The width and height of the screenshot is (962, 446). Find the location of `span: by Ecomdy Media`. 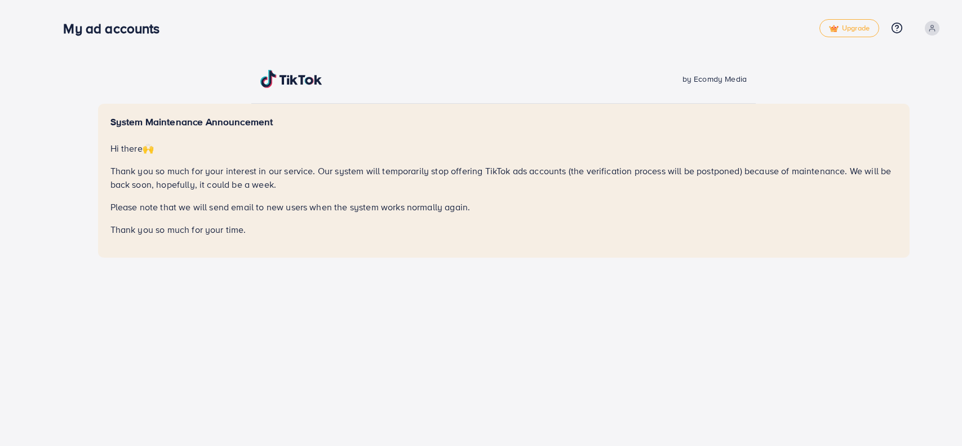

span: by Ecomdy Media is located at coordinates (715, 79).